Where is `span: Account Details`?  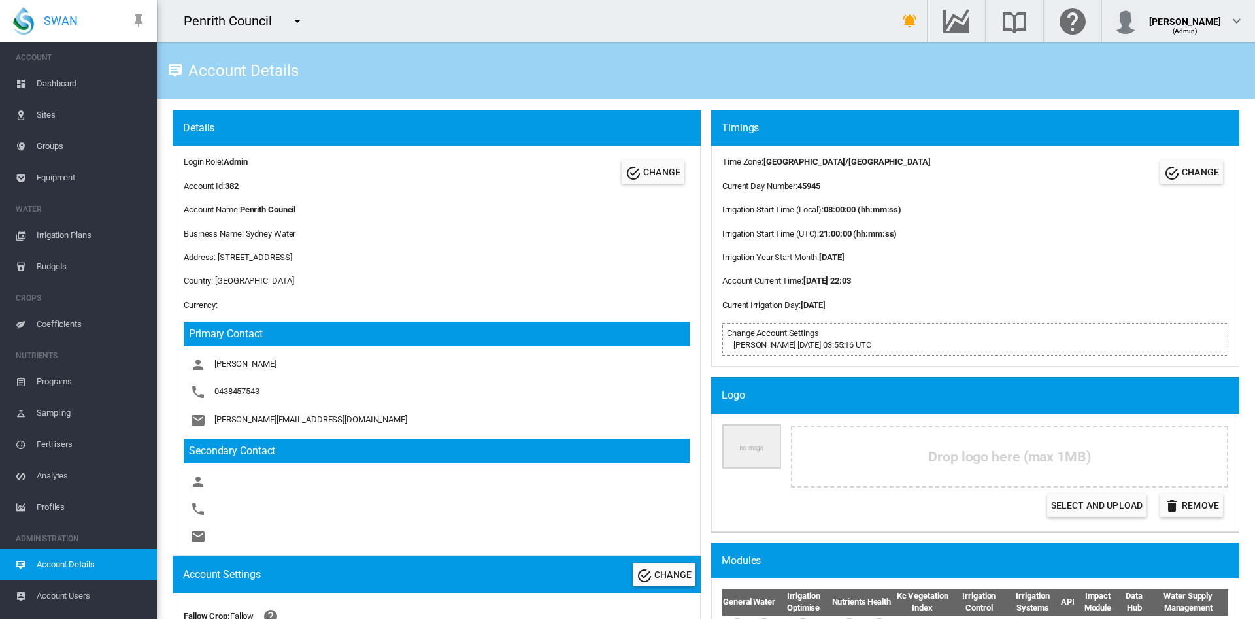
span: Account Details is located at coordinates (92, 565).